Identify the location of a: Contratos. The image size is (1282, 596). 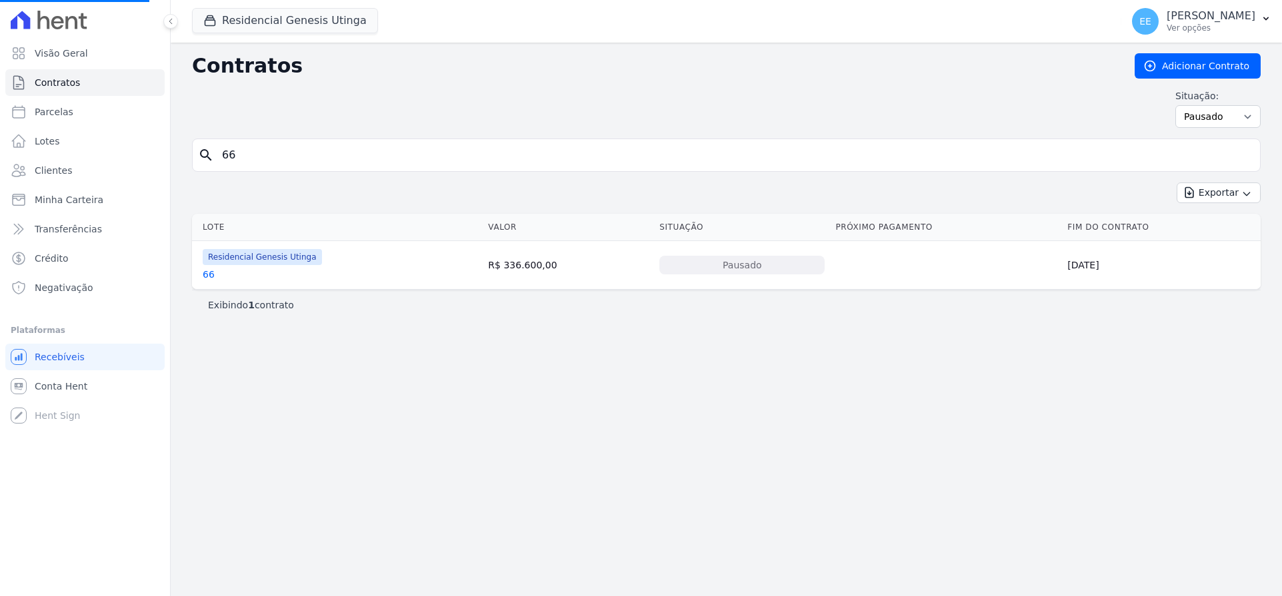
(85, 83).